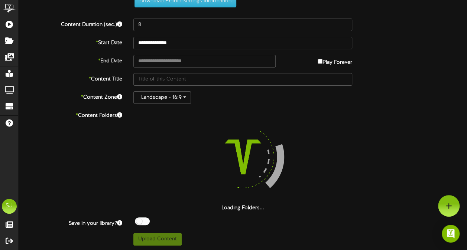  Describe the element at coordinates (70, 78) in the screenshot. I see `label: Content Title` at that location.